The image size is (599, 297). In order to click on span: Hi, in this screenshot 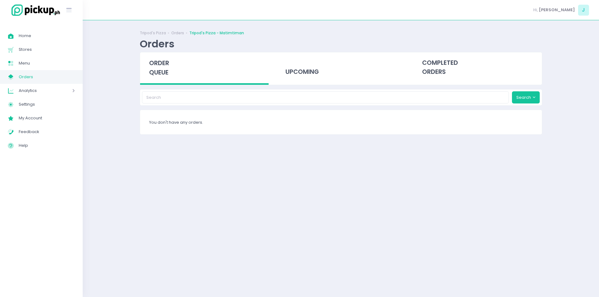, I will do `click(535, 10)`.